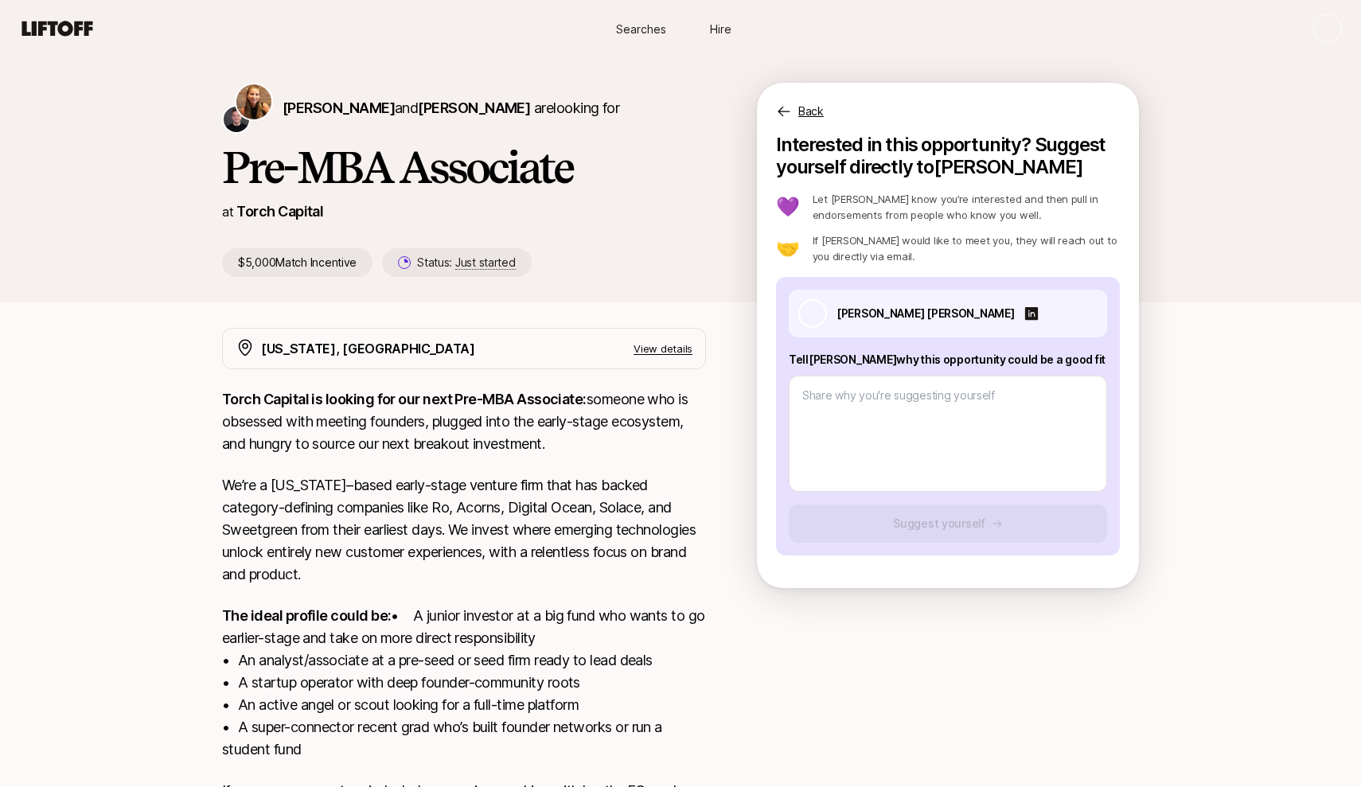  I want to click on p: Status:, so click(466, 263).